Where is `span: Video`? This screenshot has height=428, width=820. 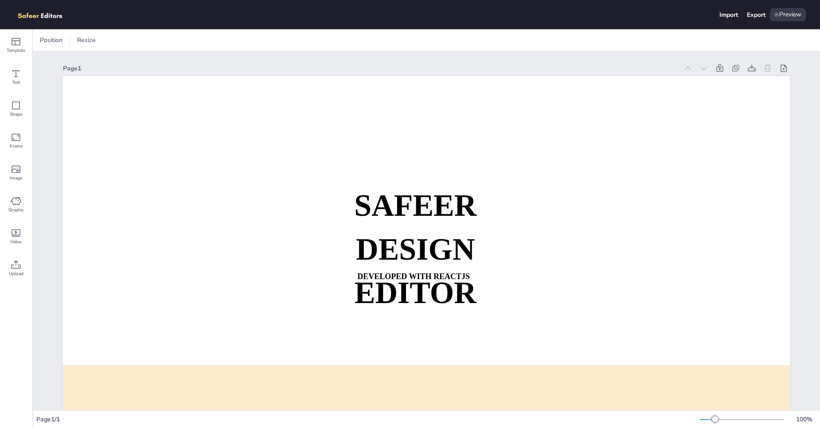
span: Video is located at coordinates (16, 242).